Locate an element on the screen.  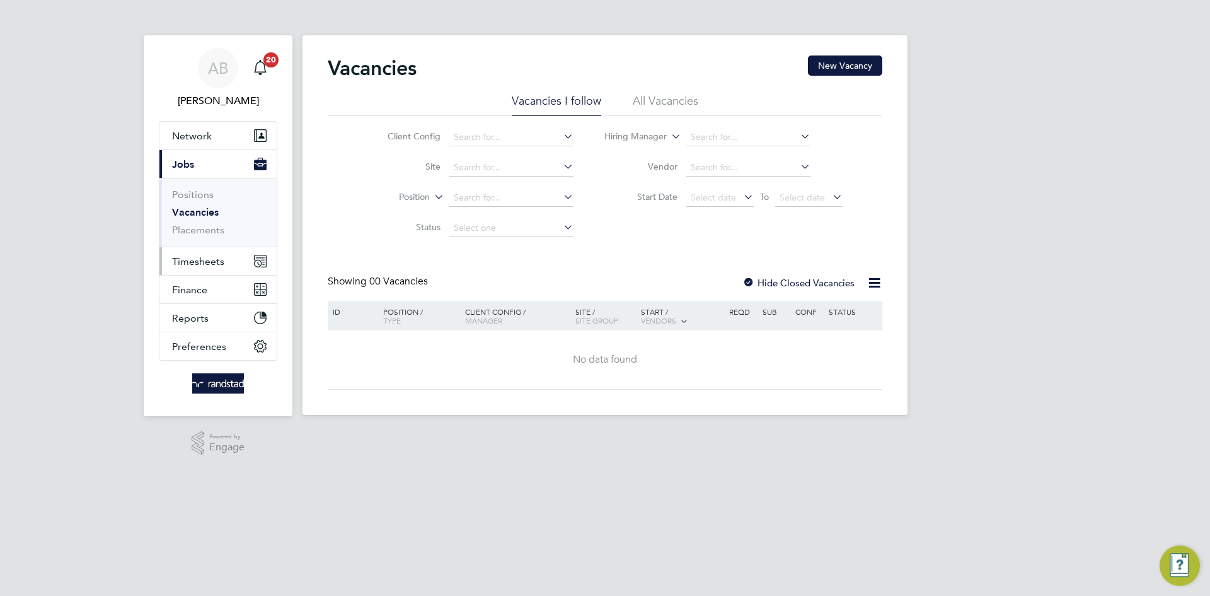
a: Vacancies is located at coordinates (195, 212).